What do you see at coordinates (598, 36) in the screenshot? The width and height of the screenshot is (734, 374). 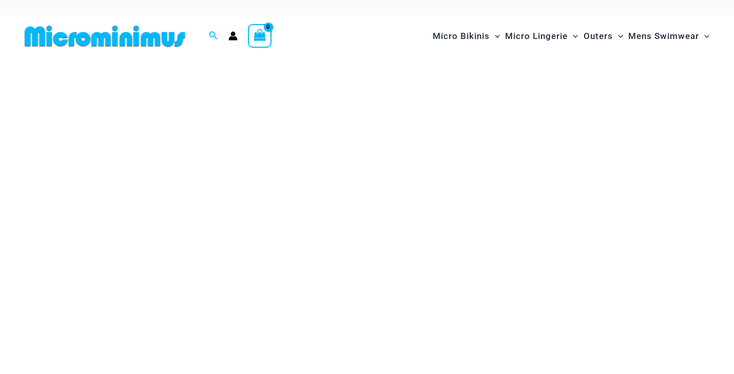 I see `span: Outers` at bounding box center [598, 36].